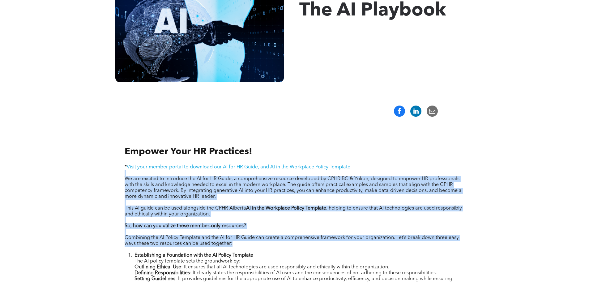 This screenshot has width=589, height=282. Describe the element at coordinates (187, 261) in the screenshot. I see `span: The AI policy template sets the groundwork by:` at that location.